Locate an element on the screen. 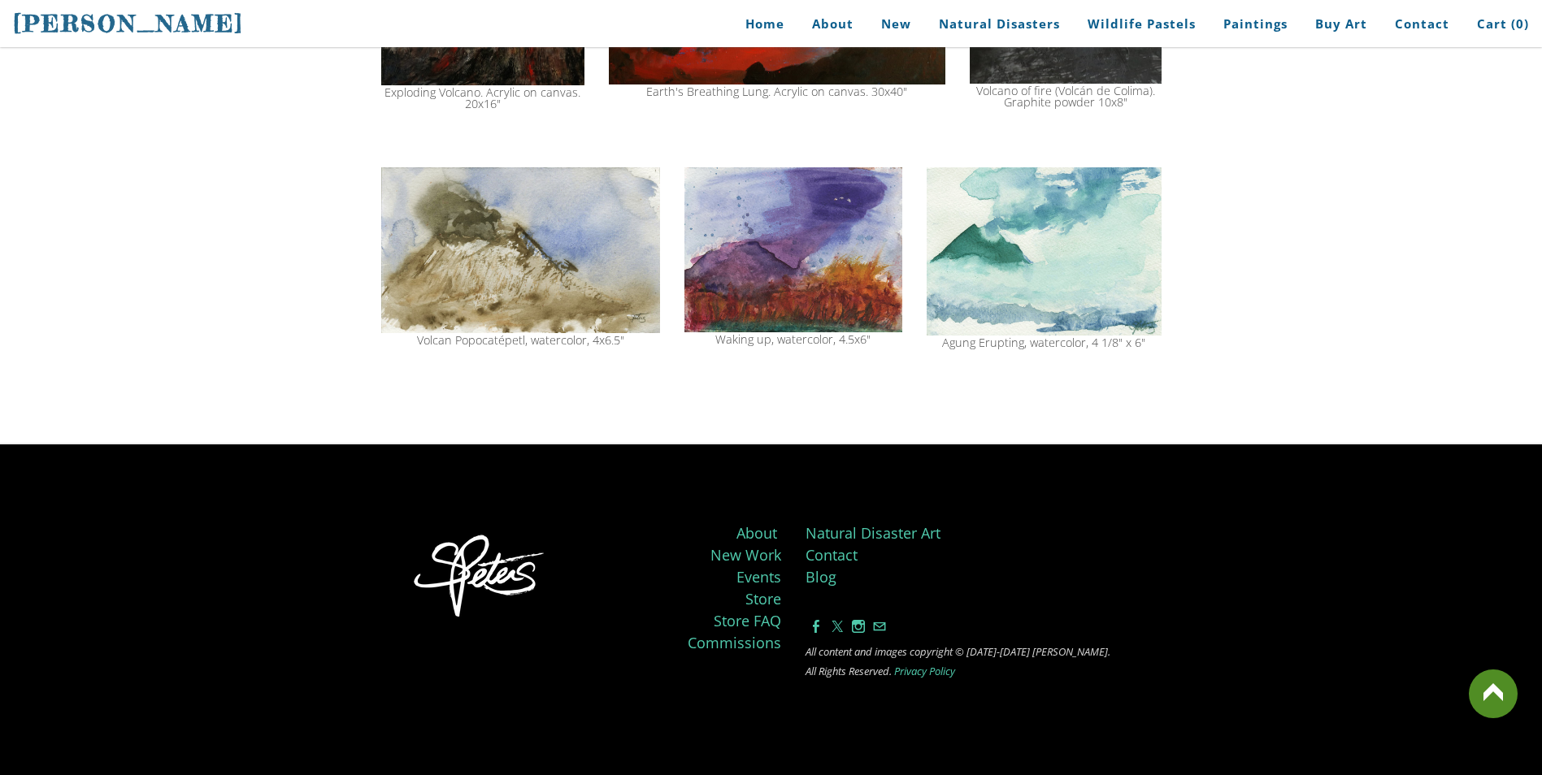  a: Privacy Policy is located at coordinates (924, 671).